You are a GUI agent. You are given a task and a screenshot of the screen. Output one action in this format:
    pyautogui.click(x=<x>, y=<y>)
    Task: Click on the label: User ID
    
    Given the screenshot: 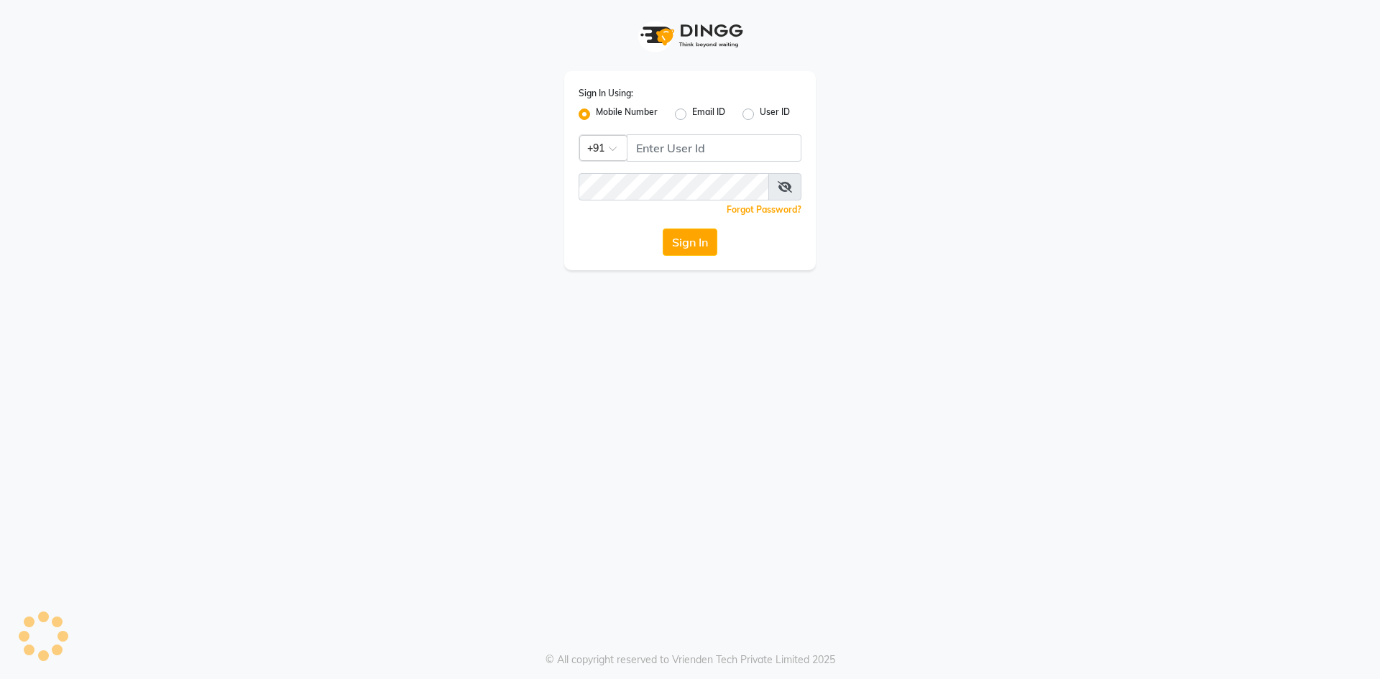 What is the action you would take?
    pyautogui.click(x=775, y=114)
    